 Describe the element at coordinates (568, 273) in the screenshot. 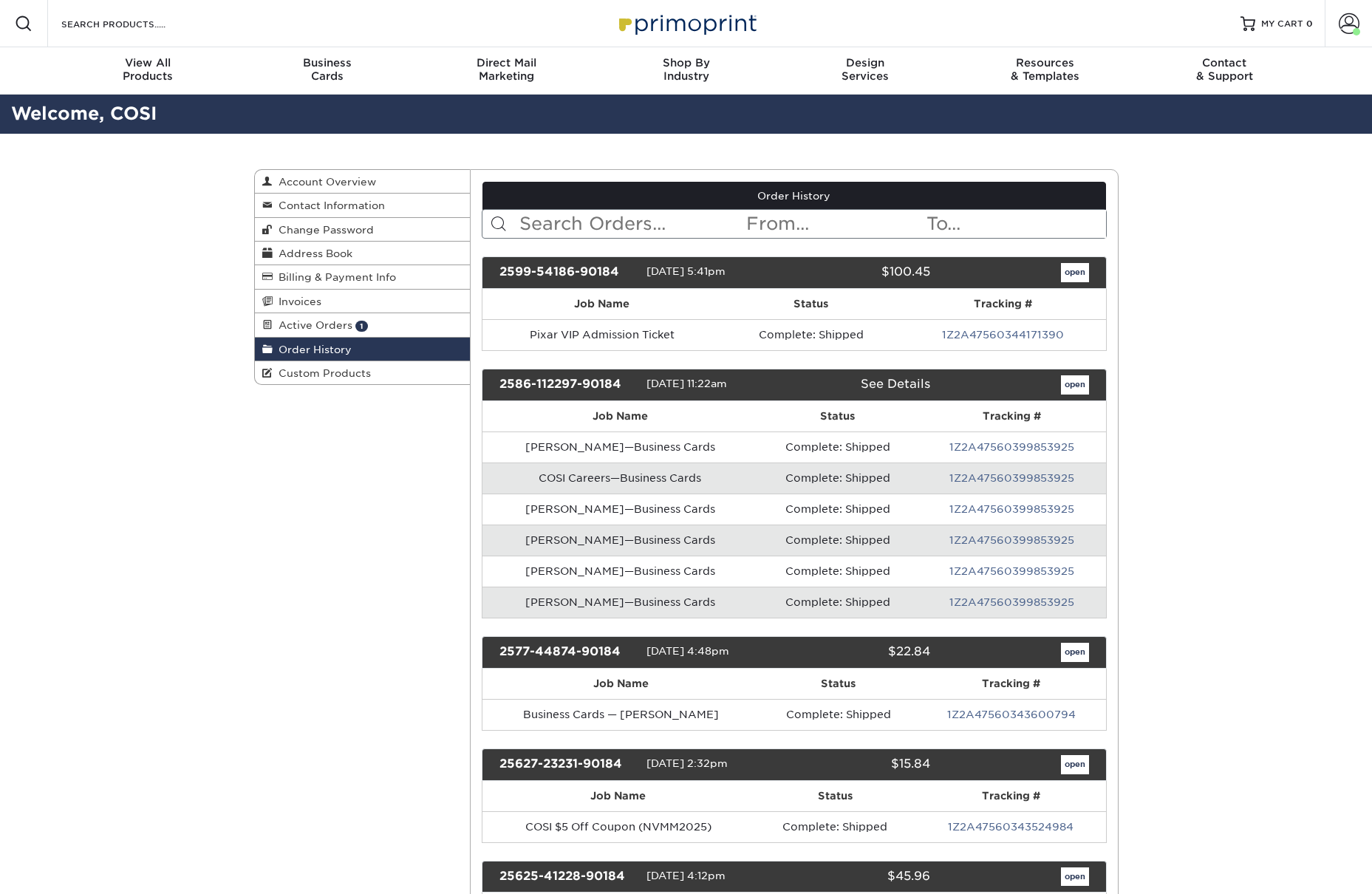

I see `div: 2599-54186-90184` at that location.